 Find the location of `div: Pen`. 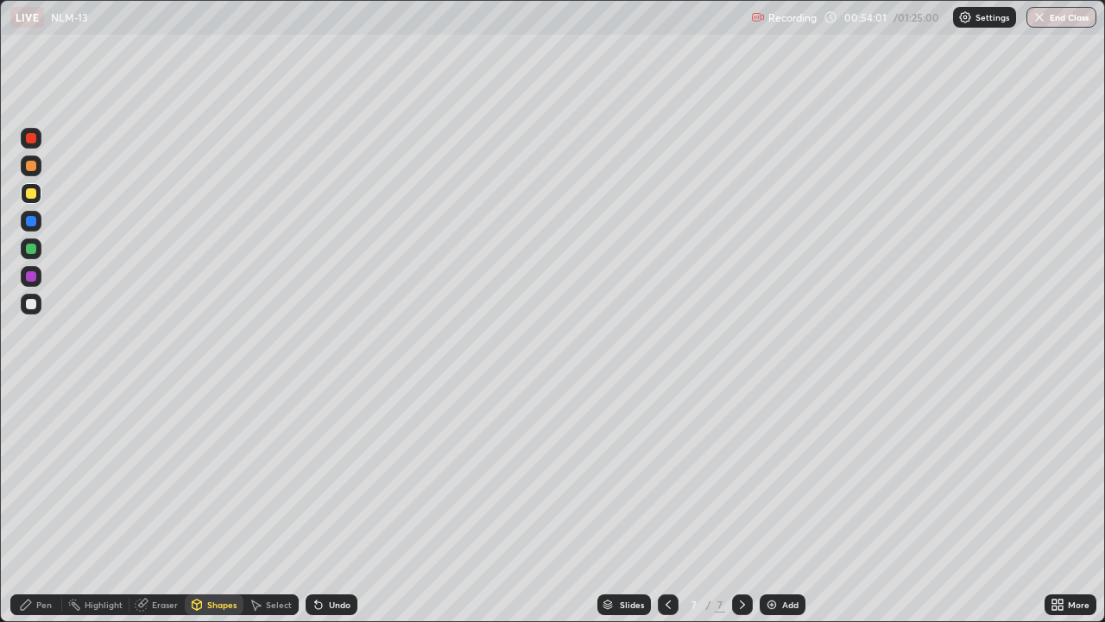

div: Pen is located at coordinates (44, 604).